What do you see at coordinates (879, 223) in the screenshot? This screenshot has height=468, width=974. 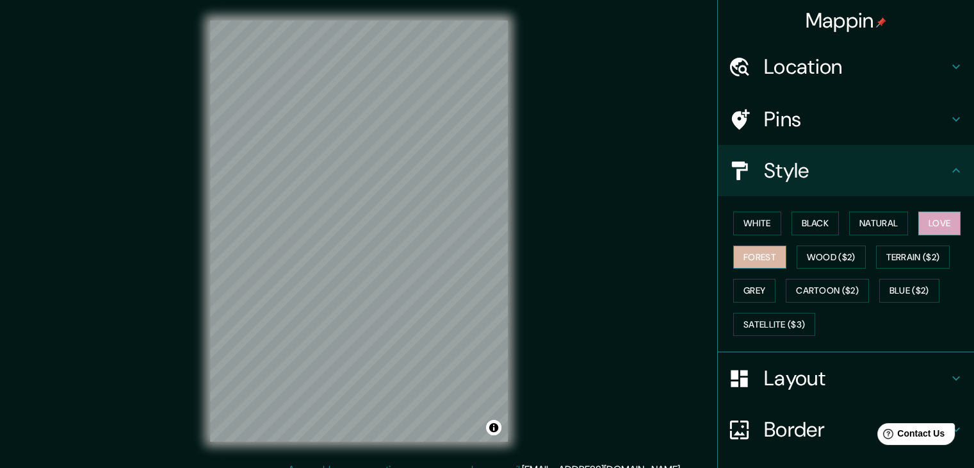 I see `button: Natural` at bounding box center [879, 223].